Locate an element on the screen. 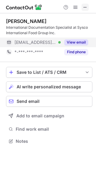 This screenshot has height=193, width=96. button: Find work email is located at coordinates (49, 129).